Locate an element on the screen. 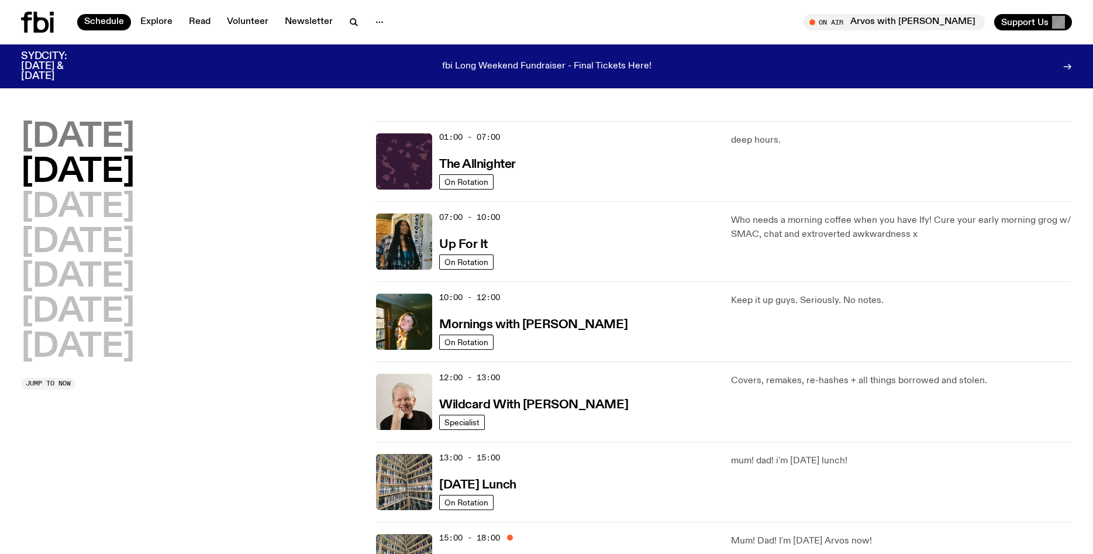 Image resolution: width=1093 pixels, height=554 pixels. h3: The Allnighter is located at coordinates (477, 164).